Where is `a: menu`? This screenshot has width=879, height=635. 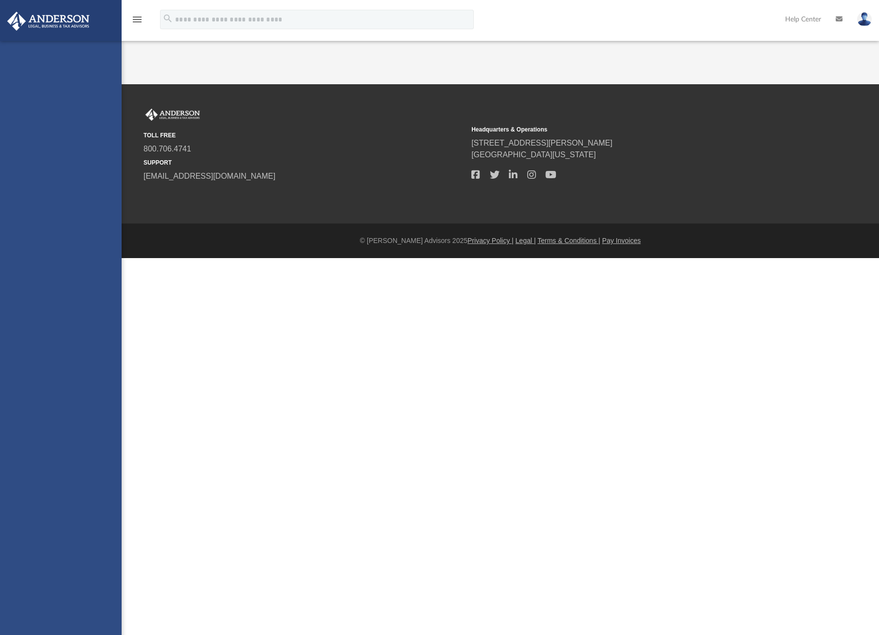 a: menu is located at coordinates (137, 22).